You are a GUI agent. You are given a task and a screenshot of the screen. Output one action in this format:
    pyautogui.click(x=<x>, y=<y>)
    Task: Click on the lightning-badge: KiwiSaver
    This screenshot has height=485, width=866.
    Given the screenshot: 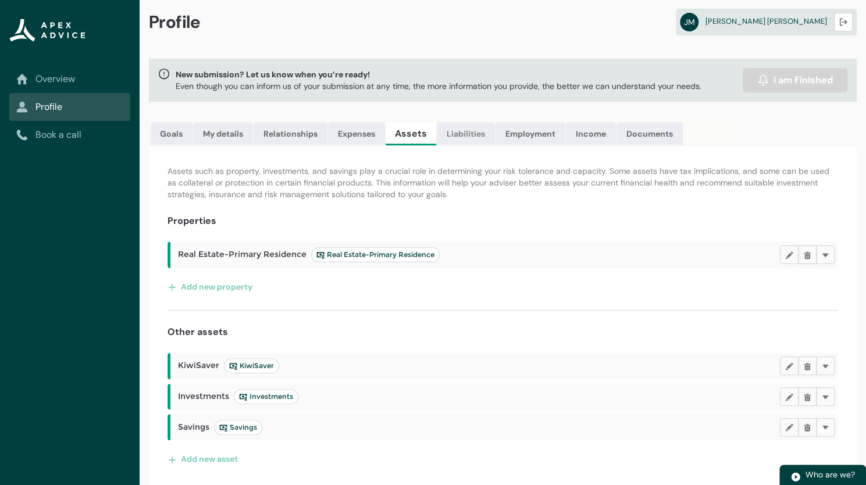 What is the action you would take?
    pyautogui.click(x=251, y=366)
    